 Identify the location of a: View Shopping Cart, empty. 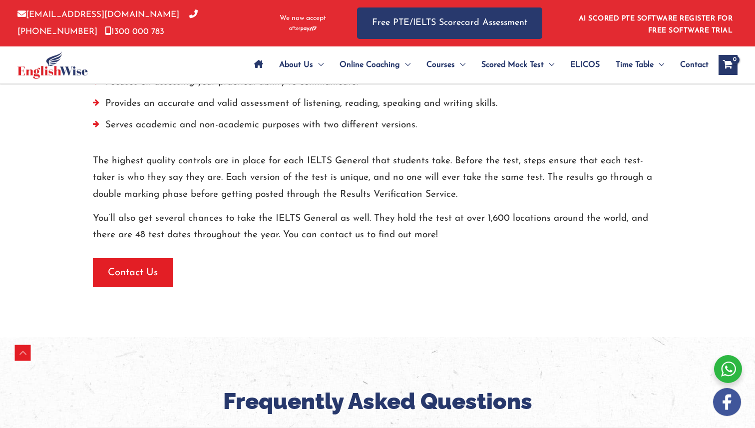
(728, 65).